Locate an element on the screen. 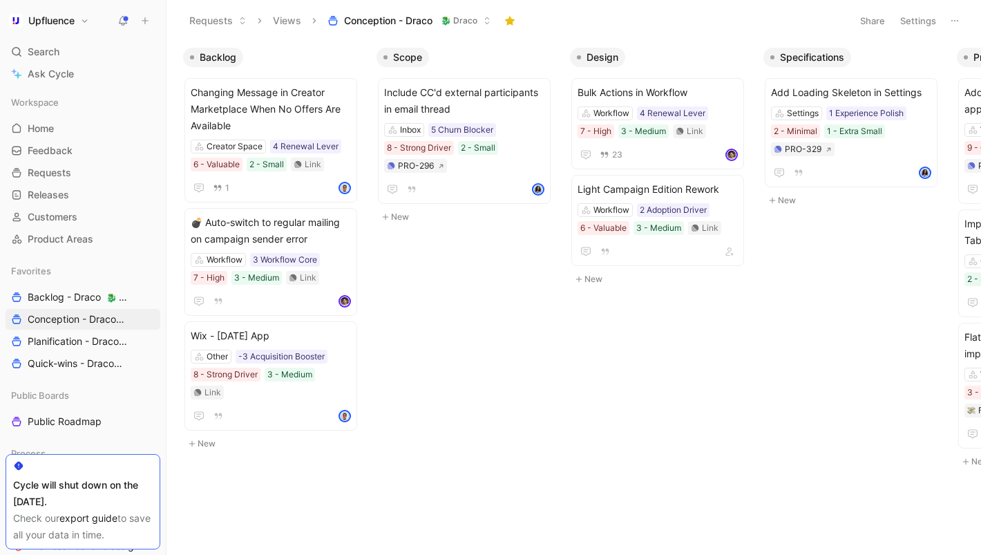 The height and width of the screenshot is (555, 981). a: Quick-wins - Draco🐉 Draco is located at coordinates (83, 363).